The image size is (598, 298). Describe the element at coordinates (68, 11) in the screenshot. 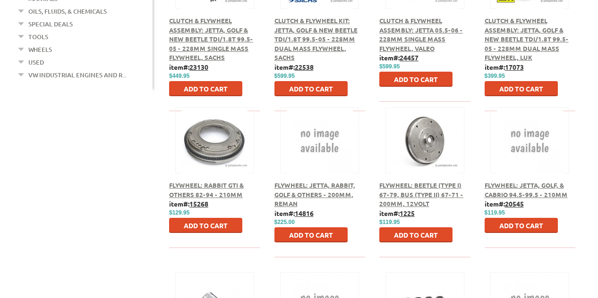

I see `a: Oils, Fluids, & Chemicals` at that location.